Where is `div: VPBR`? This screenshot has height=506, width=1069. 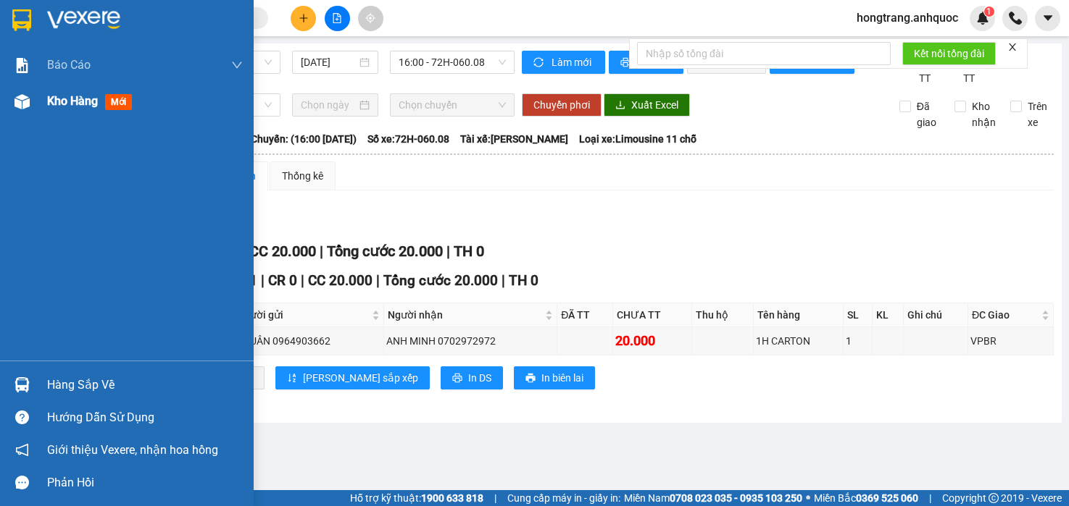 div: VPBR is located at coordinates (1010, 341).